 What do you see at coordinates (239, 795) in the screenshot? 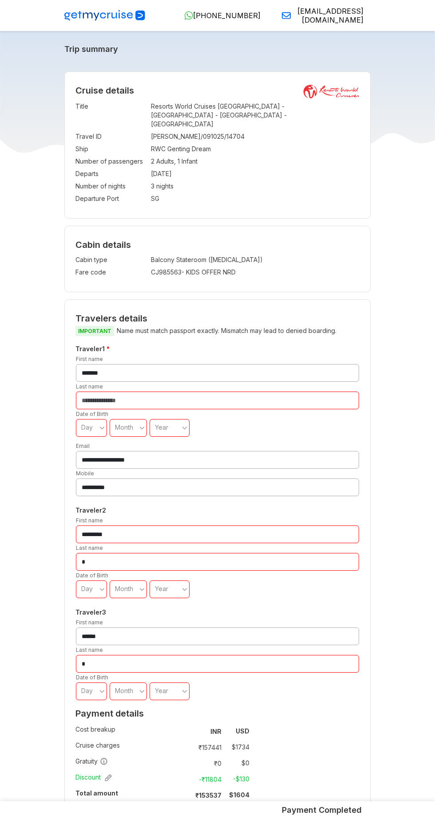
I see `strong: $ 1604` at bounding box center [239, 795].